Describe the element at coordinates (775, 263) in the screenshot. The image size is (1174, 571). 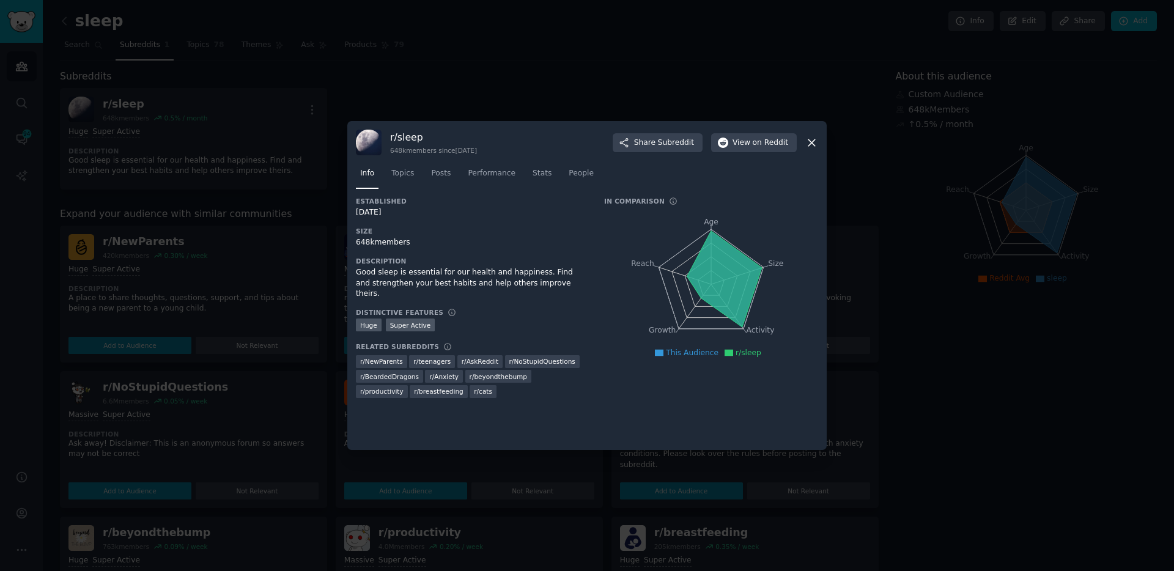
I see `tspan: Size` at that location.